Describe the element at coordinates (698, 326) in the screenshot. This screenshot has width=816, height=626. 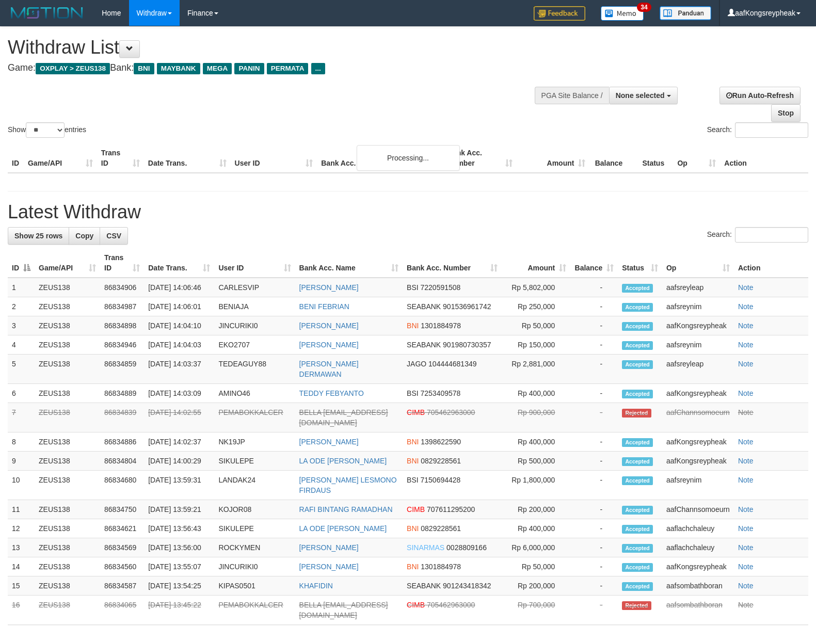
I see `td: aafKongsreypheak` at that location.